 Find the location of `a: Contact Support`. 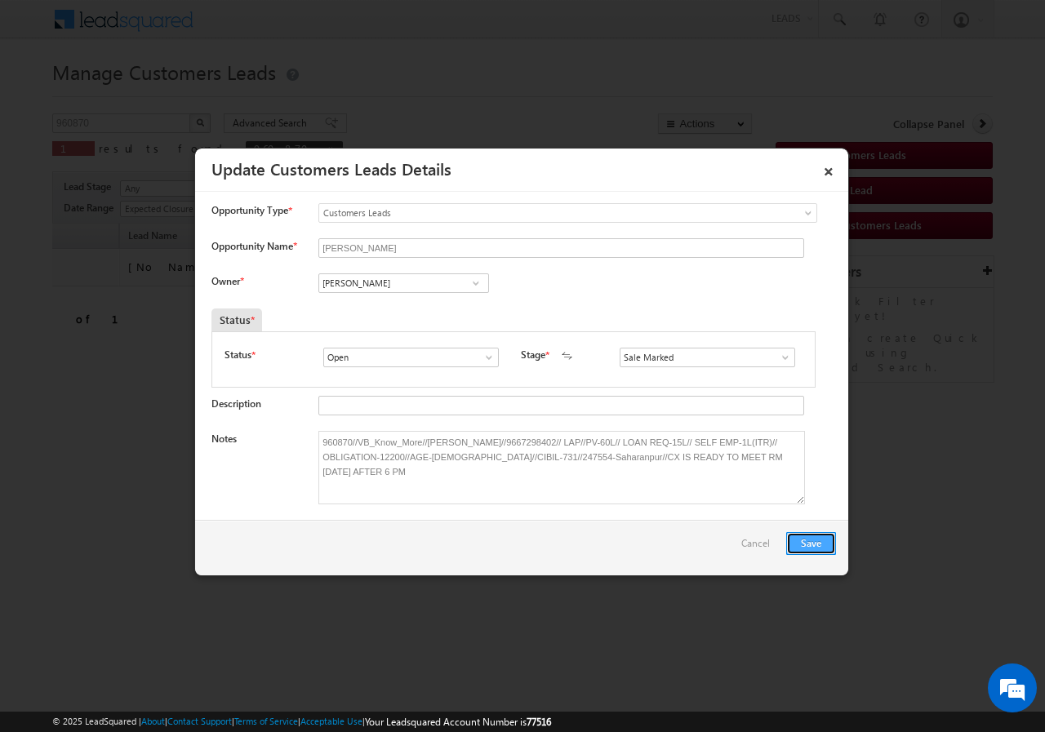

a: Contact Support is located at coordinates (199, 721).